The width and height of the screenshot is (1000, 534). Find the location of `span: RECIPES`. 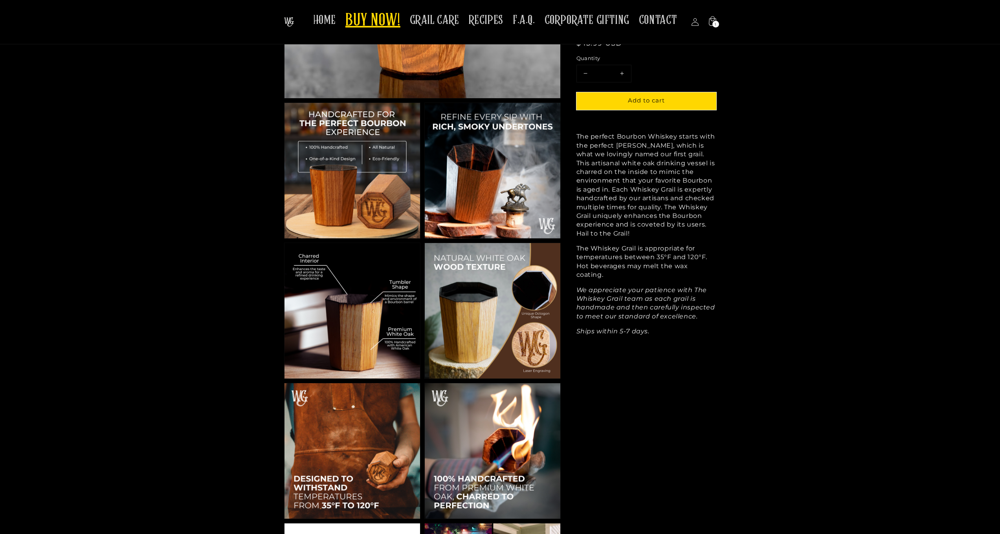

span: RECIPES is located at coordinates (486, 20).